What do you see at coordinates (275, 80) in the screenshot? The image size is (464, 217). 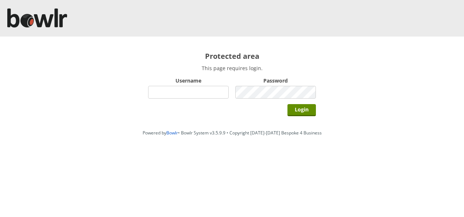 I see `label: Password` at bounding box center [275, 80].